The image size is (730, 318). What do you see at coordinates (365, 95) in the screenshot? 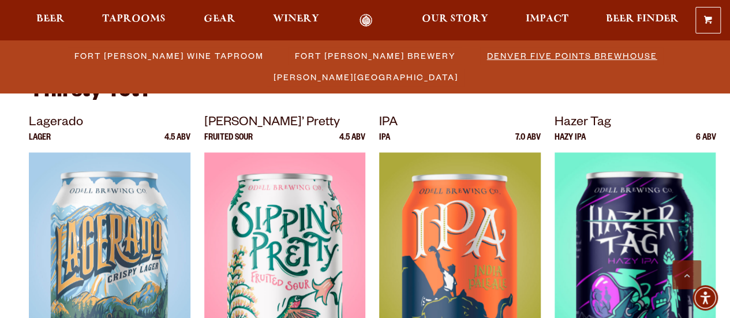
I see `h3: Thirsty Yet?` at bounding box center [365, 95].